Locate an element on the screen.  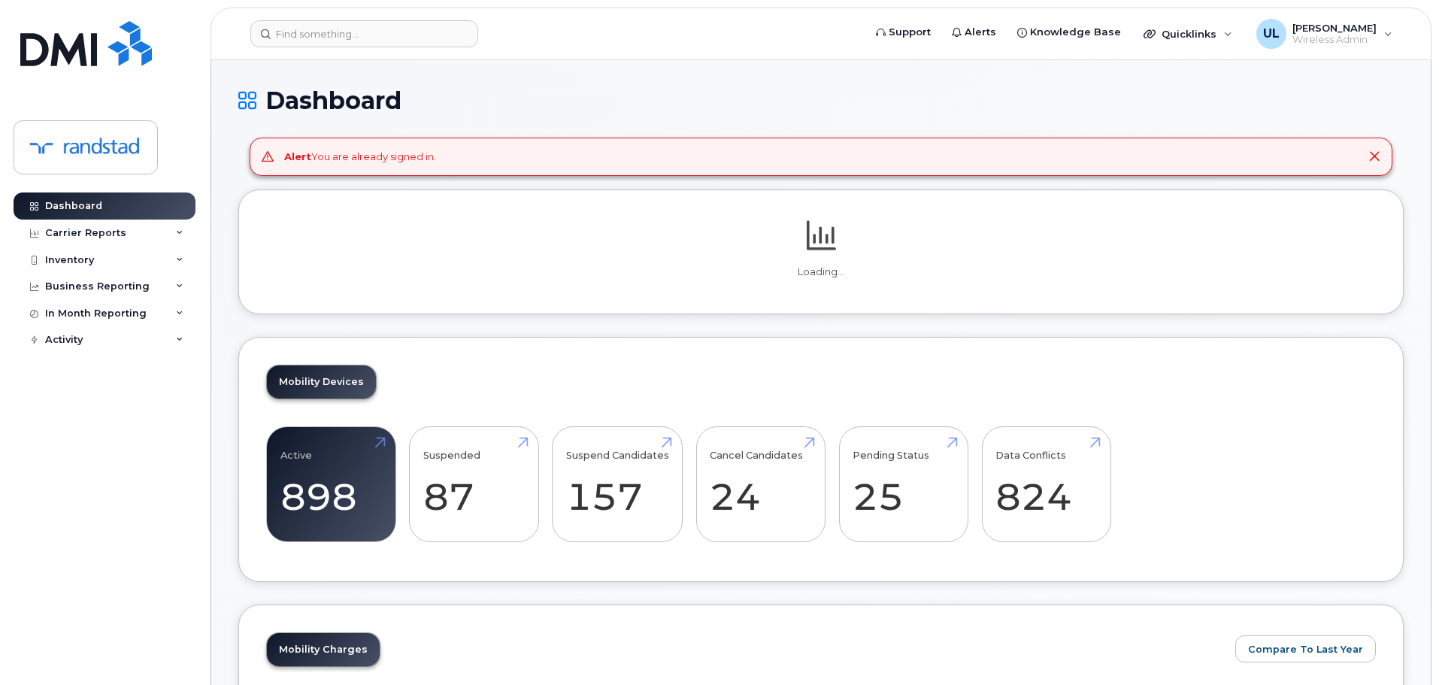
a: Mobility Charges is located at coordinates (323, 650).